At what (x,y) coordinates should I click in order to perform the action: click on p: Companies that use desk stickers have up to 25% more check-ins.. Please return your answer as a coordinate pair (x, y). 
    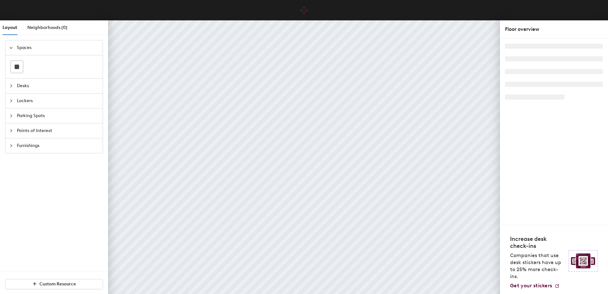
    Looking at the image, I should click on (537, 266).